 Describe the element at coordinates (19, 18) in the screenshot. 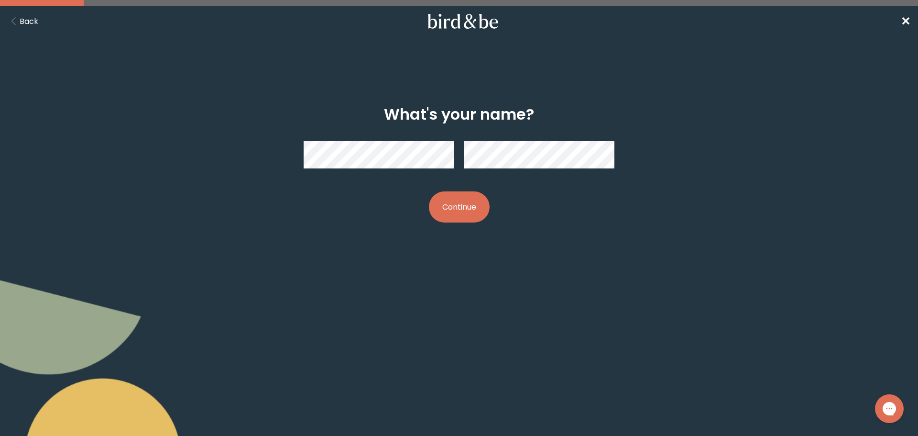

I see `button: Gorgias live chat` at that location.